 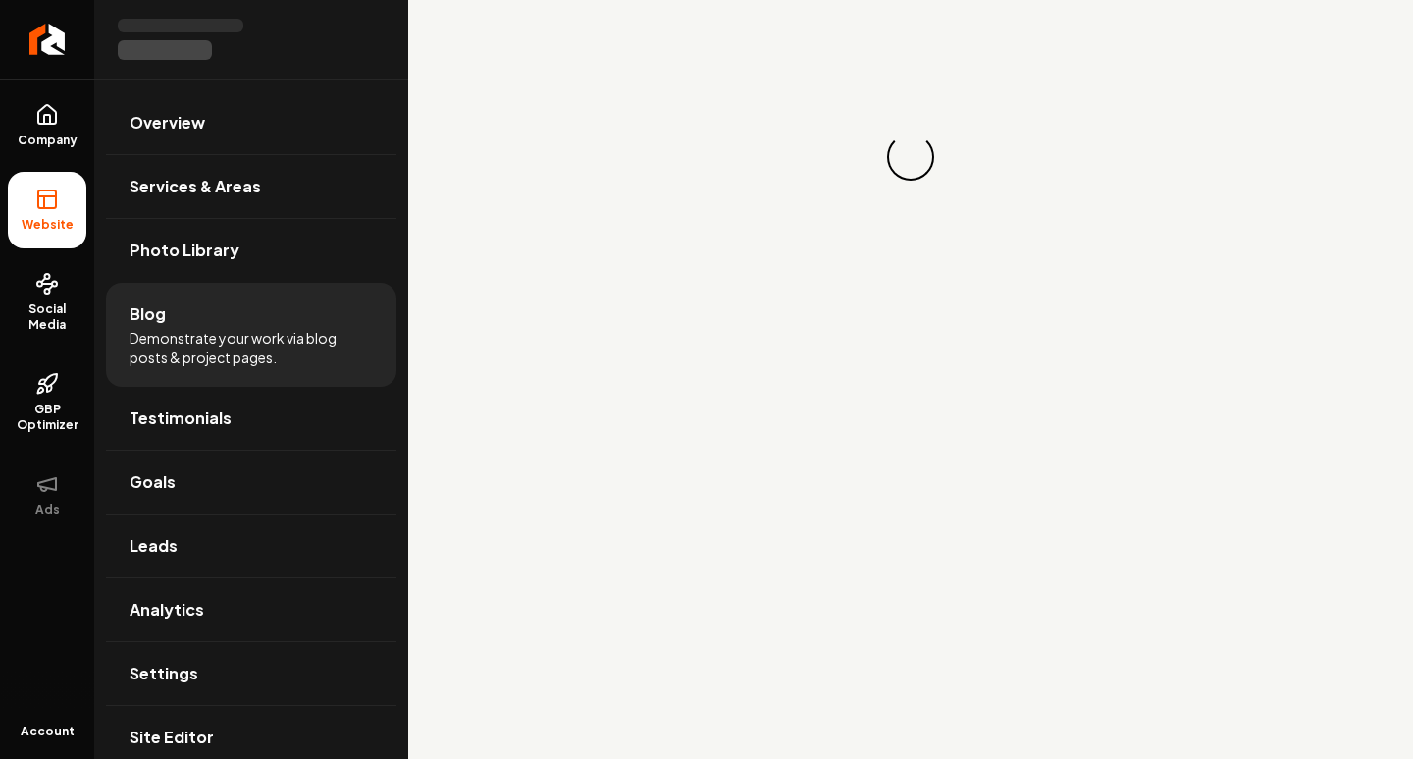 What do you see at coordinates (251, 250) in the screenshot?
I see `a: Photo Library` at bounding box center [251, 250].